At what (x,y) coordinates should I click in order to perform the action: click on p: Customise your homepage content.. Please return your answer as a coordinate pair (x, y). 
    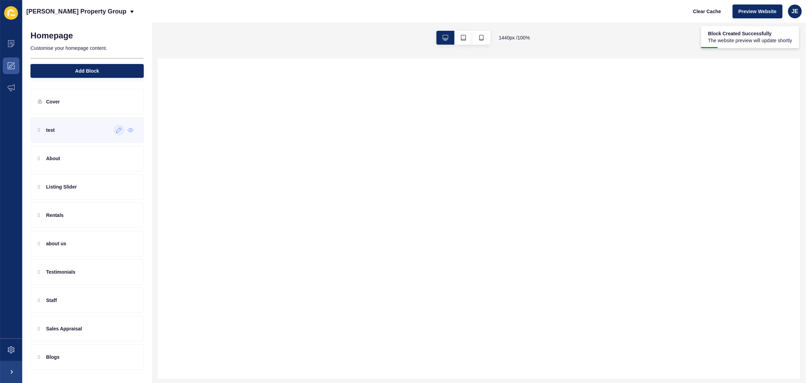
    Looking at the image, I should click on (87, 48).